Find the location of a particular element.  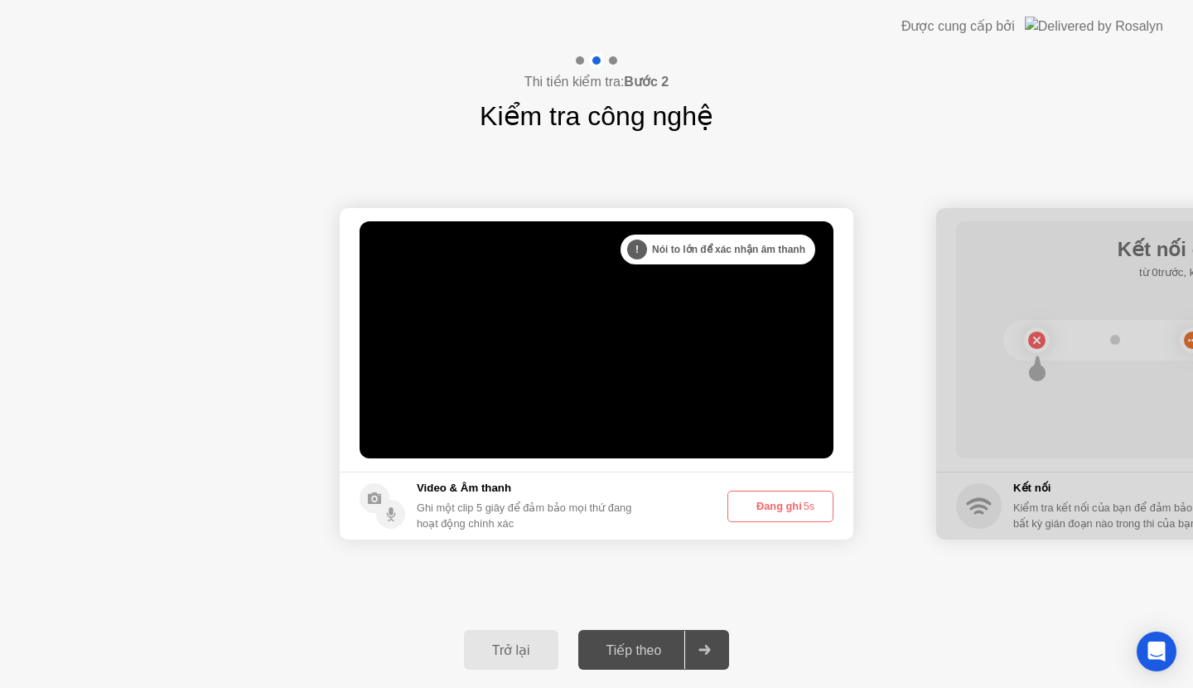

div: Nói to lớn để xác nhận âm thanh is located at coordinates (718, 249).